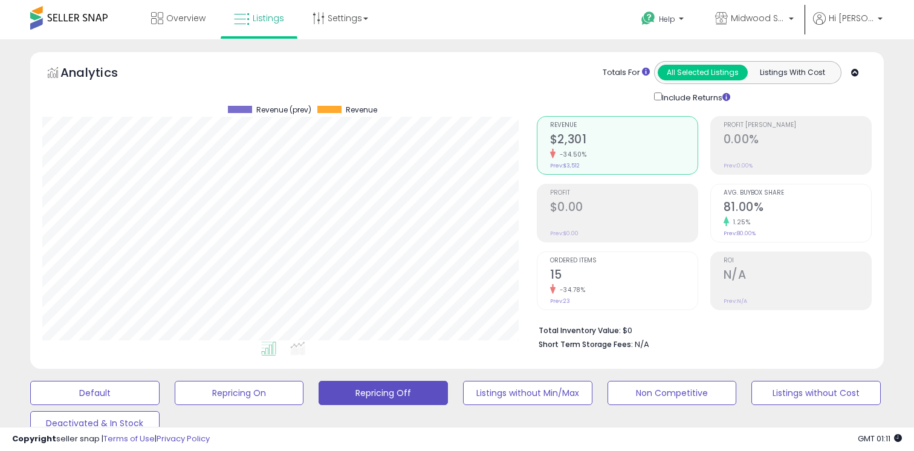 The height and width of the screenshot is (451, 914). Describe the element at coordinates (571, 154) in the screenshot. I see `small: -34.50%` at that location.